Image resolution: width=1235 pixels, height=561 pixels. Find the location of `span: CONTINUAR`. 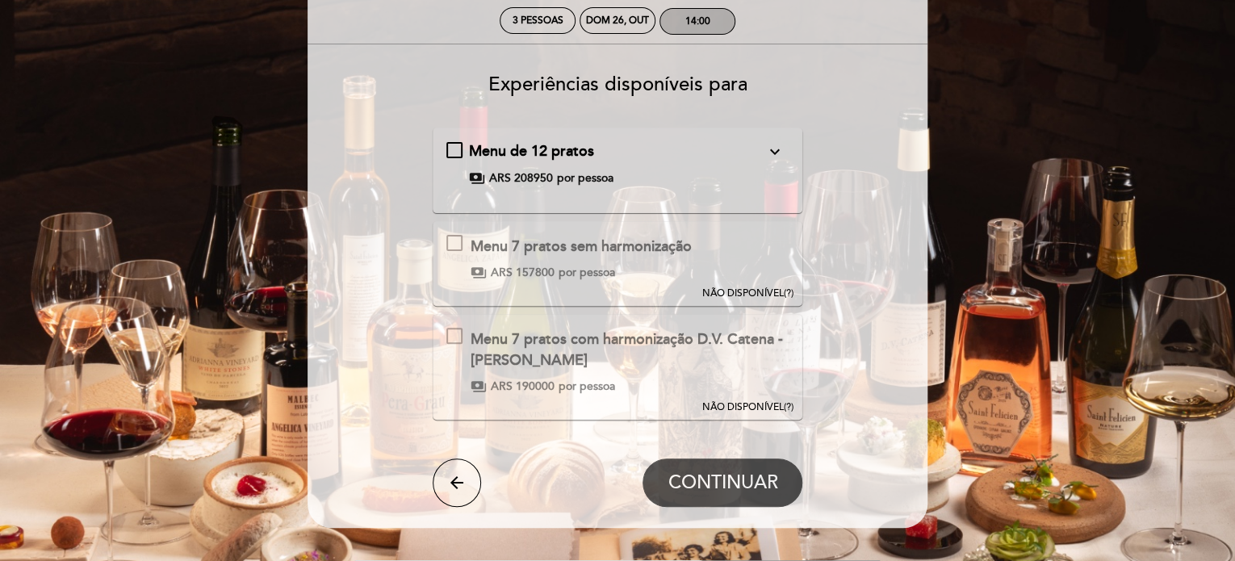

span: CONTINUAR is located at coordinates (723, 484).